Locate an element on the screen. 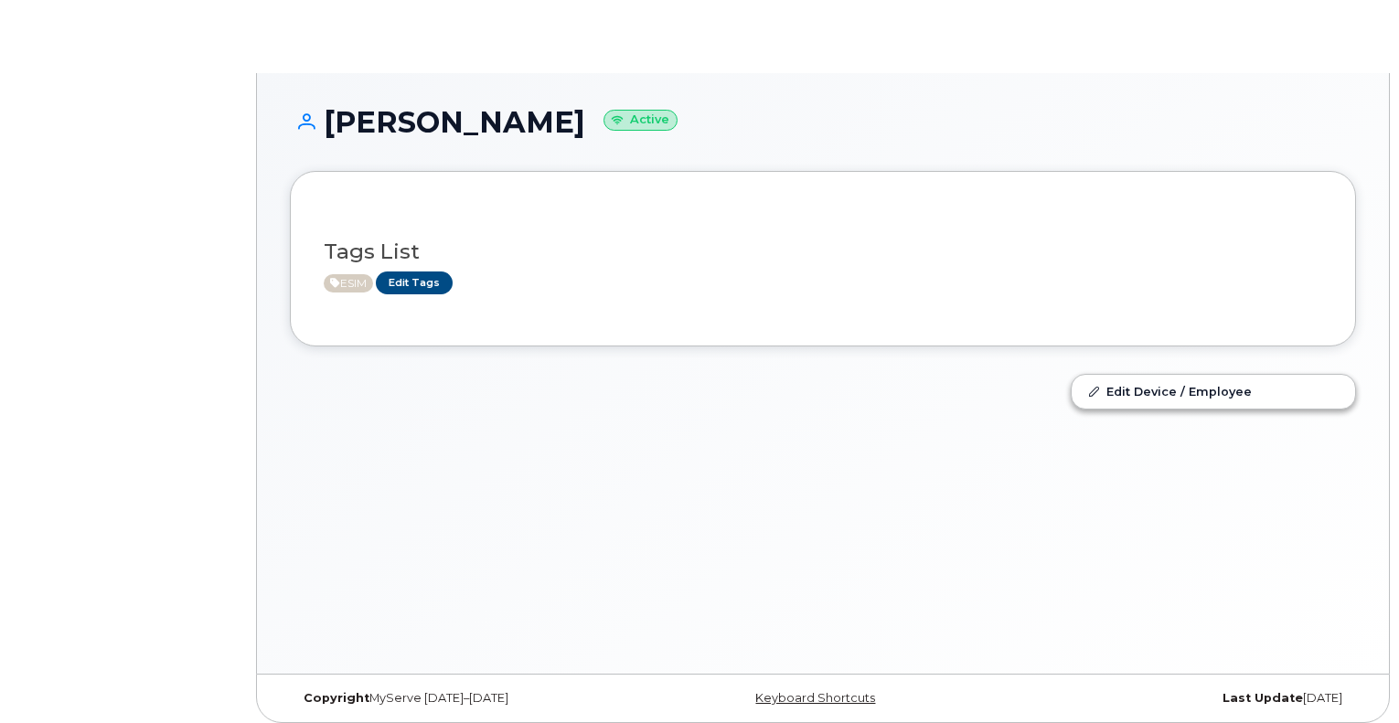 This screenshot has height=723, width=1399. strong: Copyright is located at coordinates (336, 698).